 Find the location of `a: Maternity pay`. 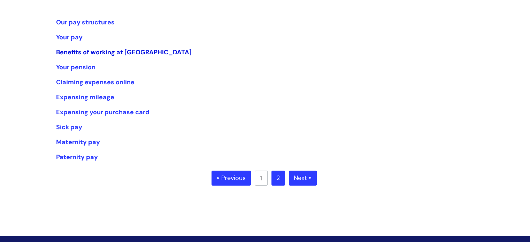

a: Maternity pay is located at coordinates (78, 142).